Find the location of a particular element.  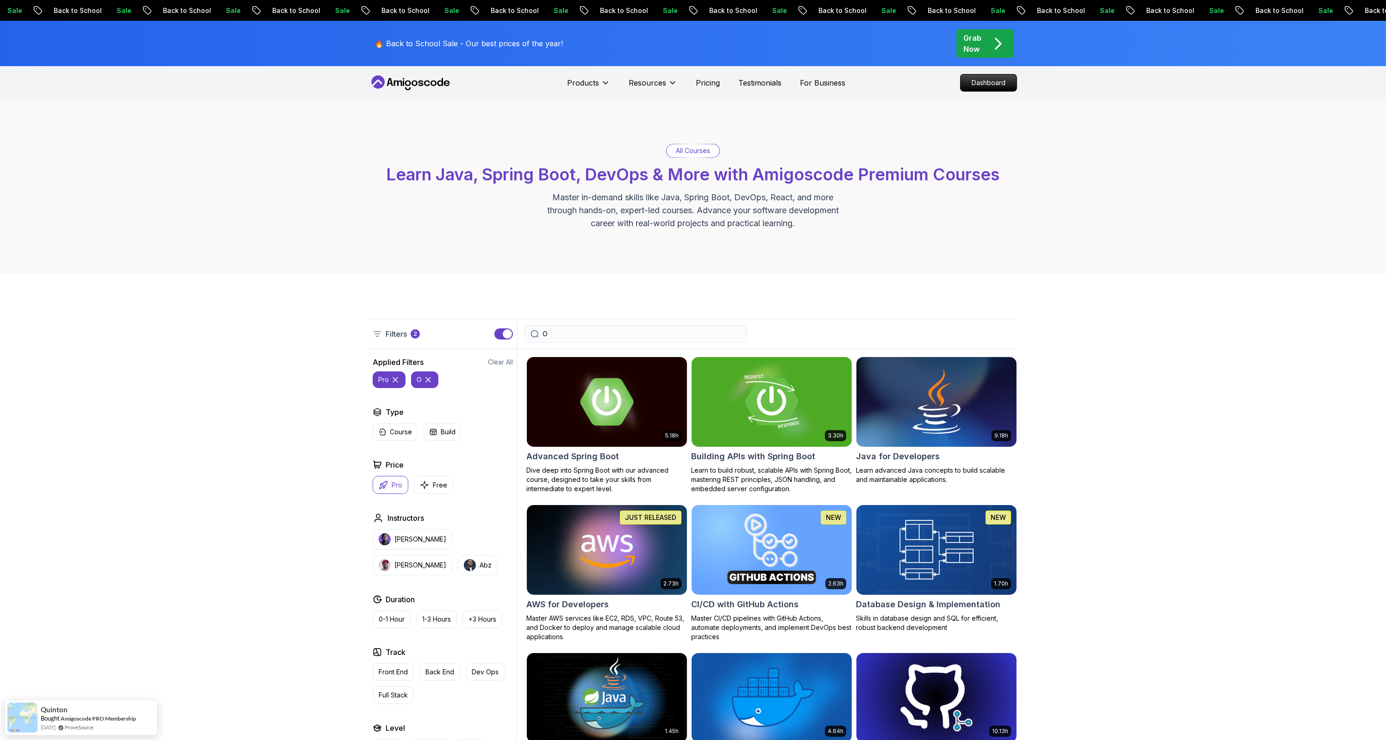

button: pro is located at coordinates (389, 380).